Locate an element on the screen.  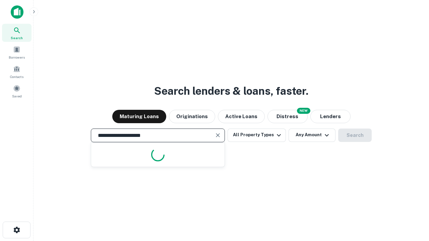
a: Contacts is located at coordinates (17, 72).